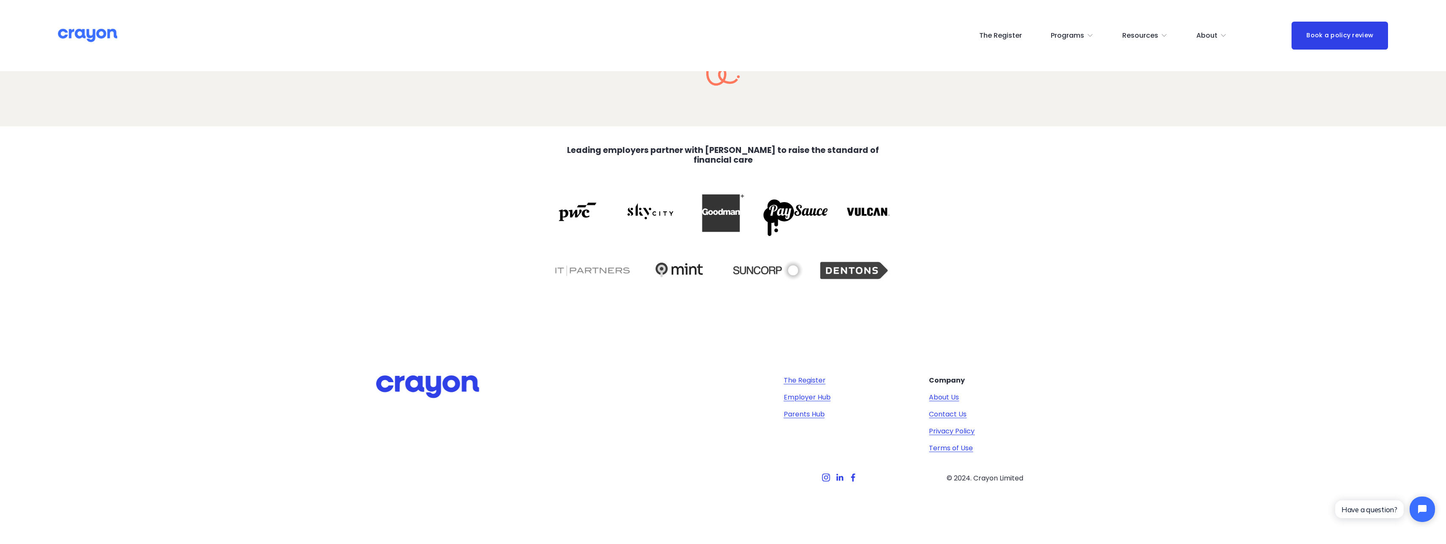  What do you see at coordinates (1207, 36) in the screenshot?
I see `span: About` at bounding box center [1207, 36].